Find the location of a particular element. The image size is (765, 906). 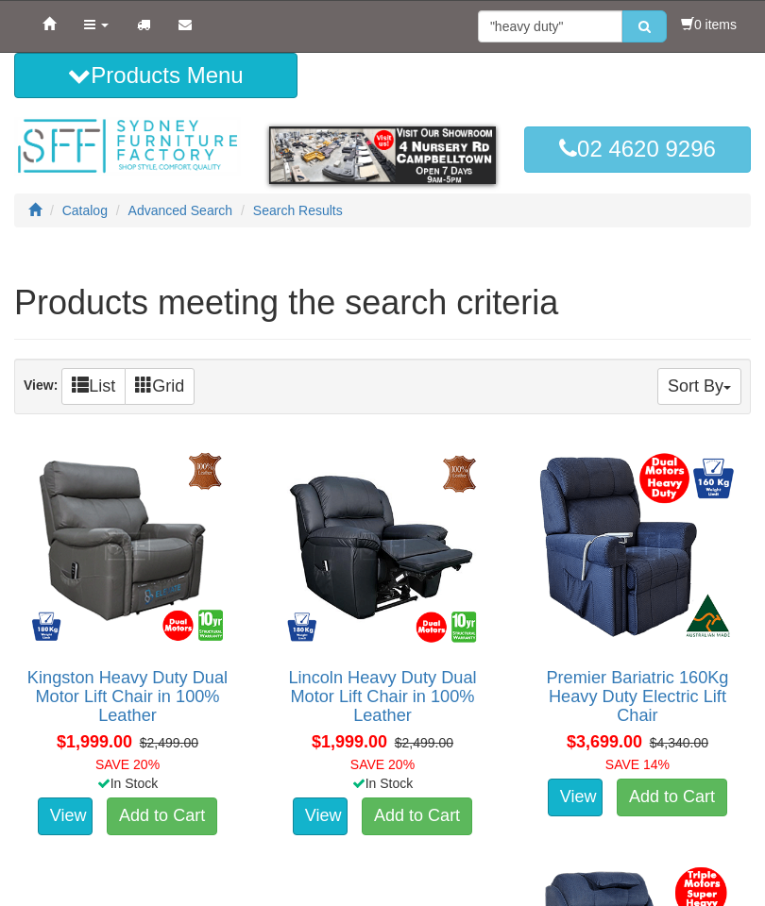

a: Catalog is located at coordinates (85, 210).